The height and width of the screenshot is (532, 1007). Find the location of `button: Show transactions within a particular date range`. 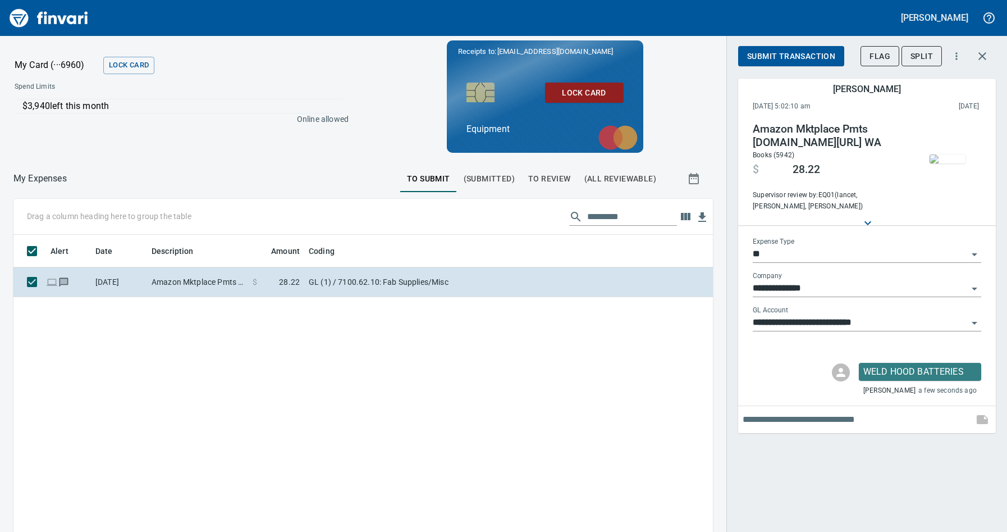

button: Show transactions within a particular date range is located at coordinates (695, 179).